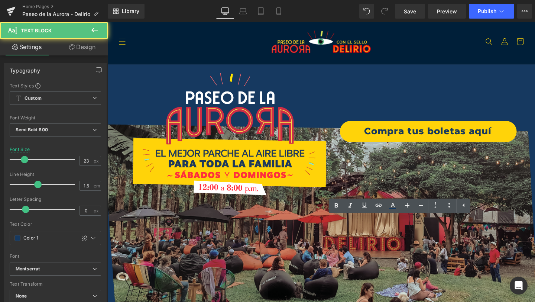 The height and width of the screenshot is (302, 535). What do you see at coordinates (225, 20) in the screenshot?
I see `a: paseodelaaurora` at bounding box center [225, 20].